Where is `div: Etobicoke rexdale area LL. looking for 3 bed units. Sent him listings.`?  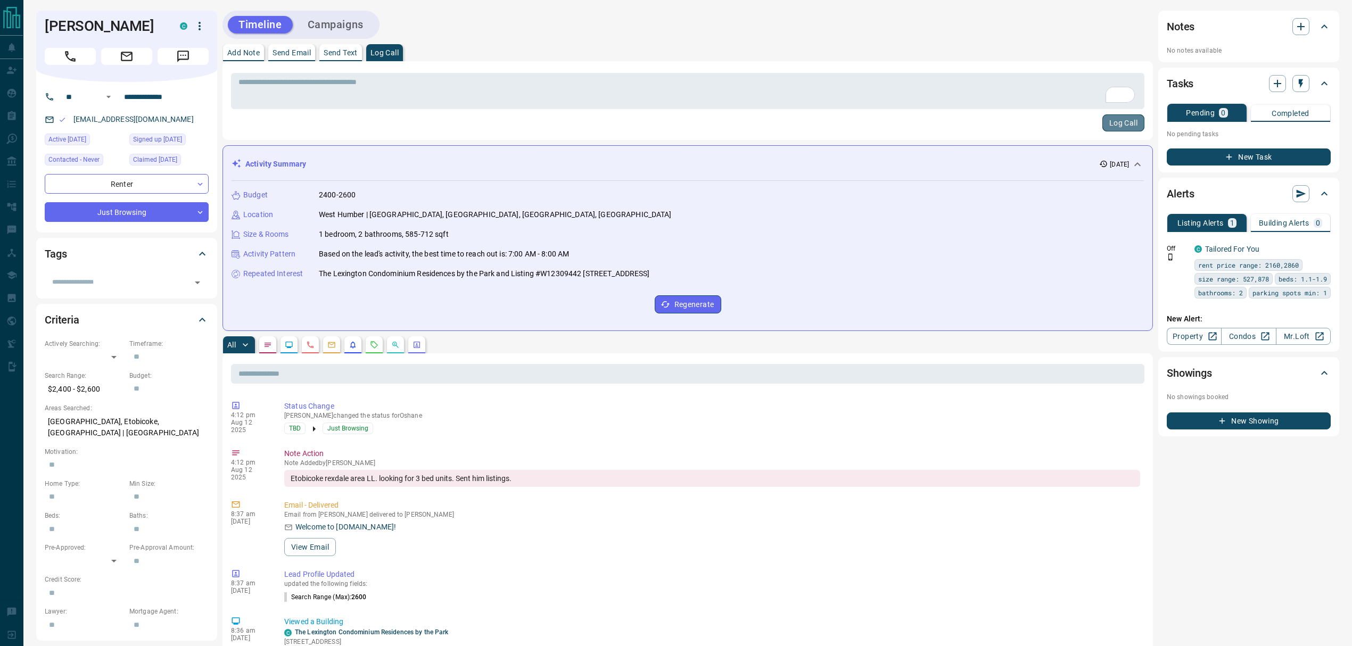 div: Etobicoke rexdale area LL. looking for 3 bed units. Sent him listings. is located at coordinates (712, 479).